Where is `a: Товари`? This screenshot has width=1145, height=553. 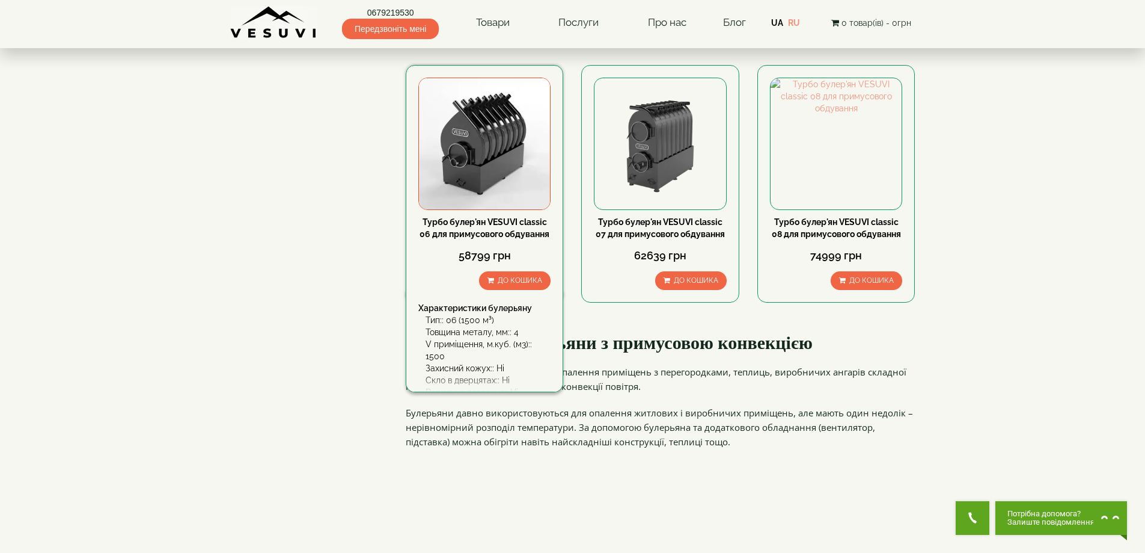 a: Товари is located at coordinates (493, 23).